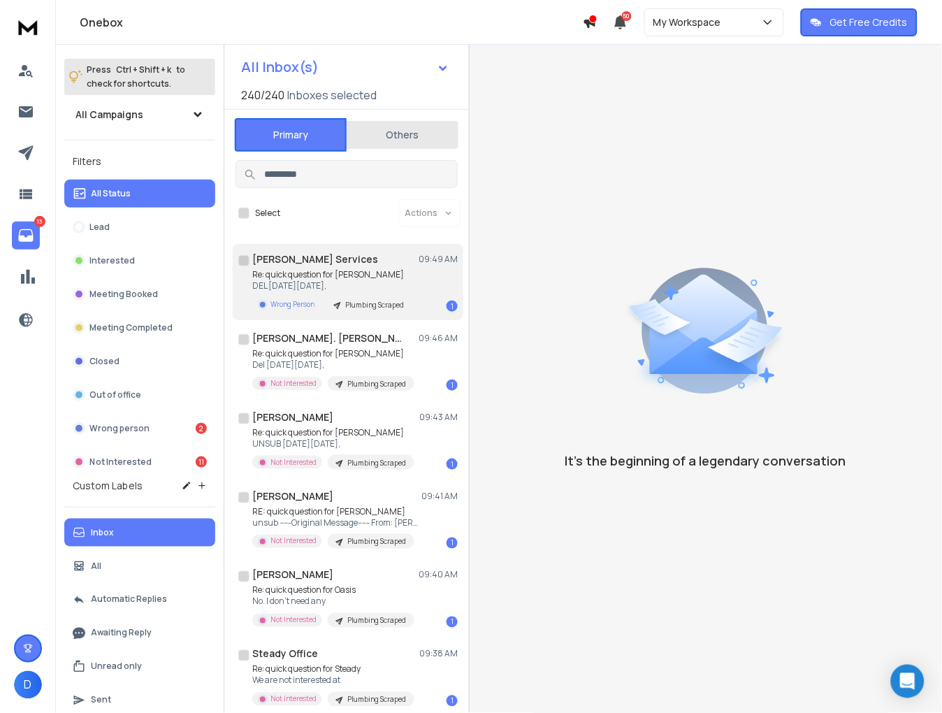 Image resolution: width=942 pixels, height=713 pixels. What do you see at coordinates (908, 681) in the screenshot?
I see `div: Open Intercom Messenger` at bounding box center [908, 681].